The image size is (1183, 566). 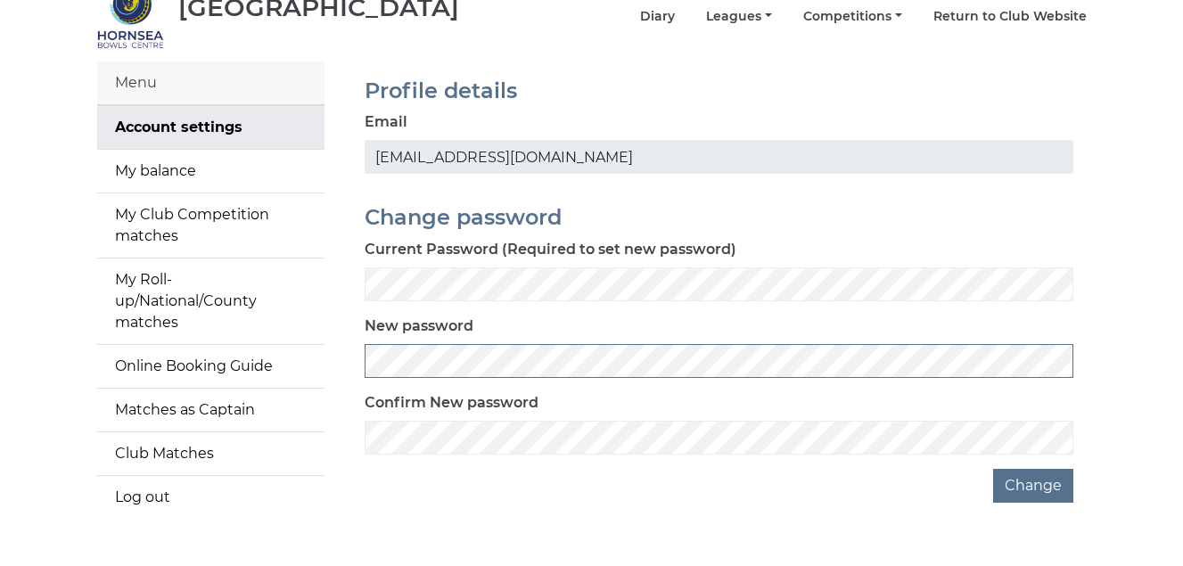 What do you see at coordinates (210, 83) in the screenshot?
I see `div: Menu` at bounding box center [210, 83].